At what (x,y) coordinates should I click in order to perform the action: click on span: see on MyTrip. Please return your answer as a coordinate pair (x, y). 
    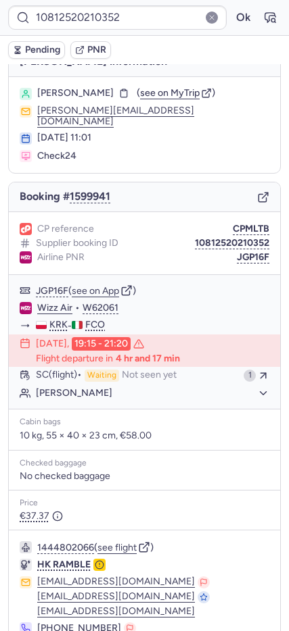
    Looking at the image, I should click on (170, 93).